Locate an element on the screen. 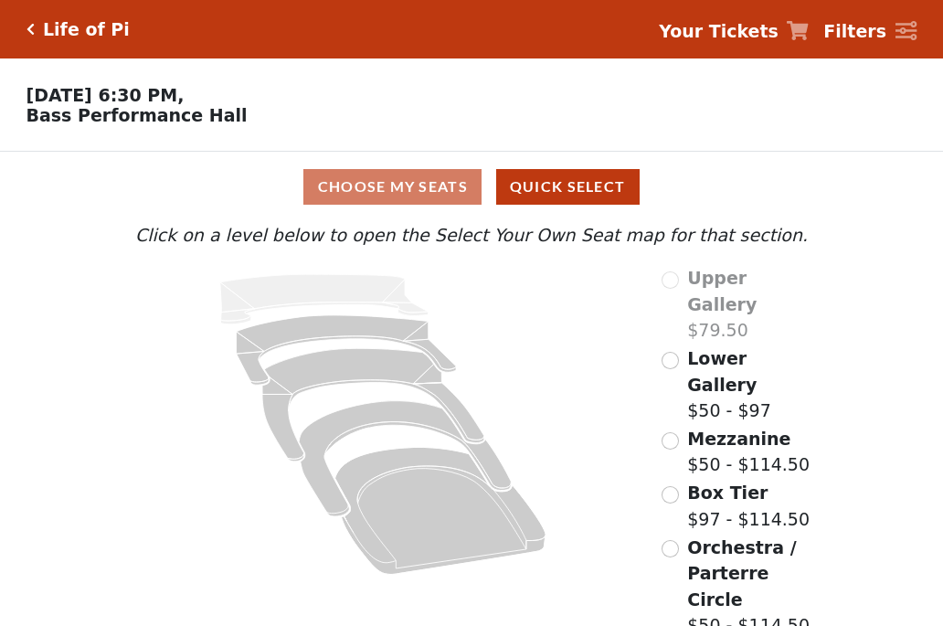 The height and width of the screenshot is (626, 943). label: $79.50 is located at coordinates (749, 304).